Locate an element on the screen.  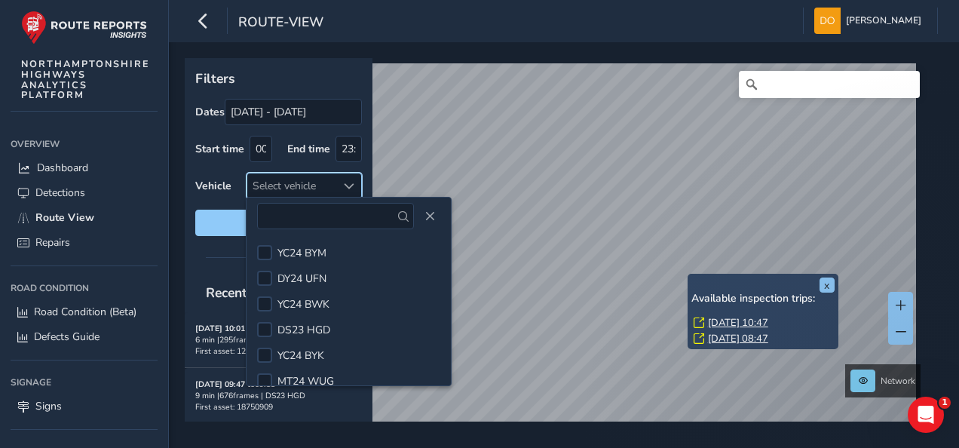
span: Repairs is located at coordinates (53, 242).